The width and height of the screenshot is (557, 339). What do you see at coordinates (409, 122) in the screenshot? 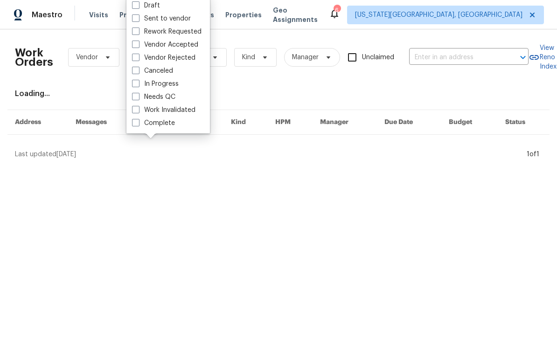
I see `th: Due Date` at bounding box center [409, 122].